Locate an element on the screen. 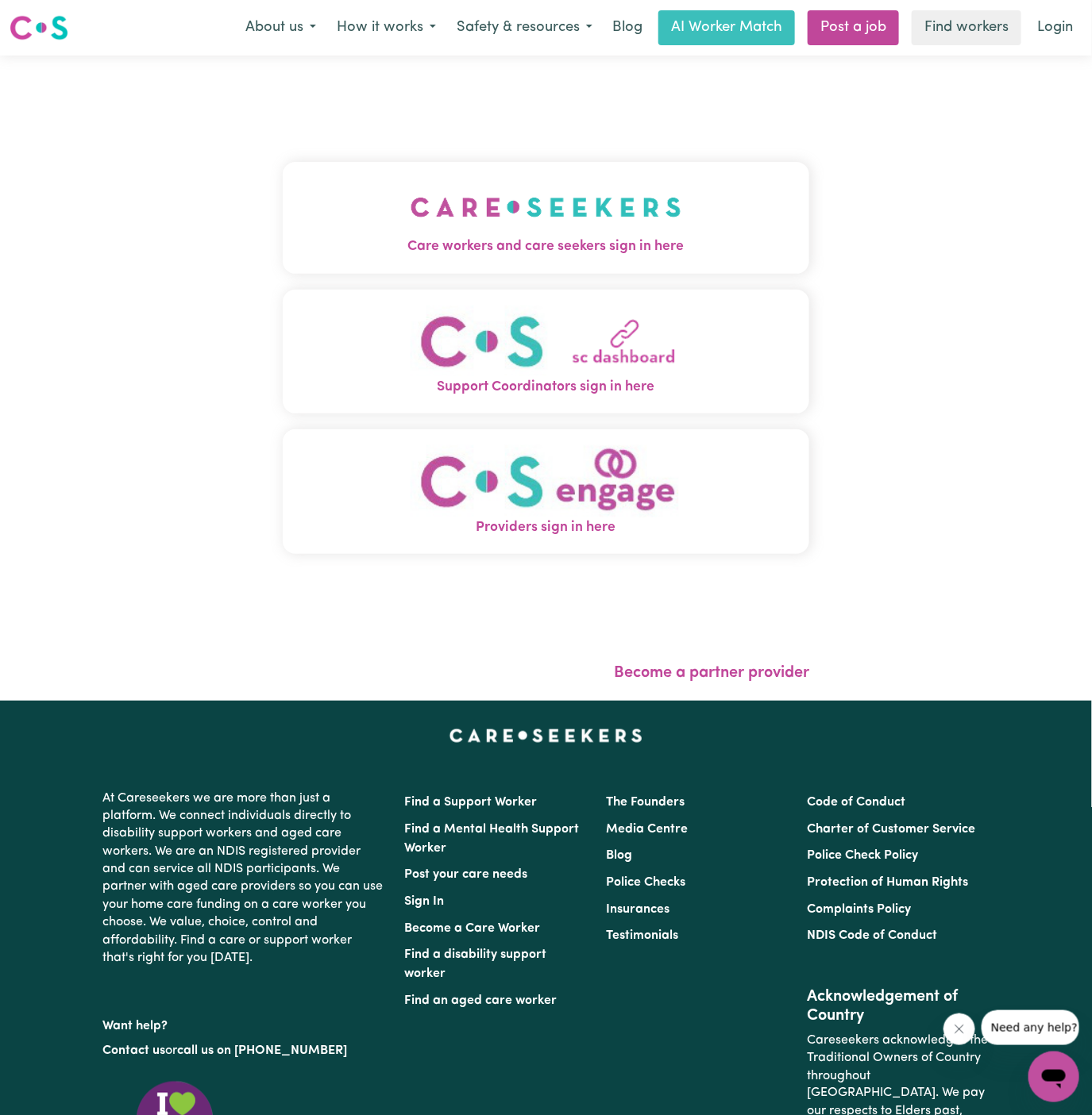 The image size is (1092, 1115). button: Care workers and care seekers sign in here is located at coordinates (546, 217).